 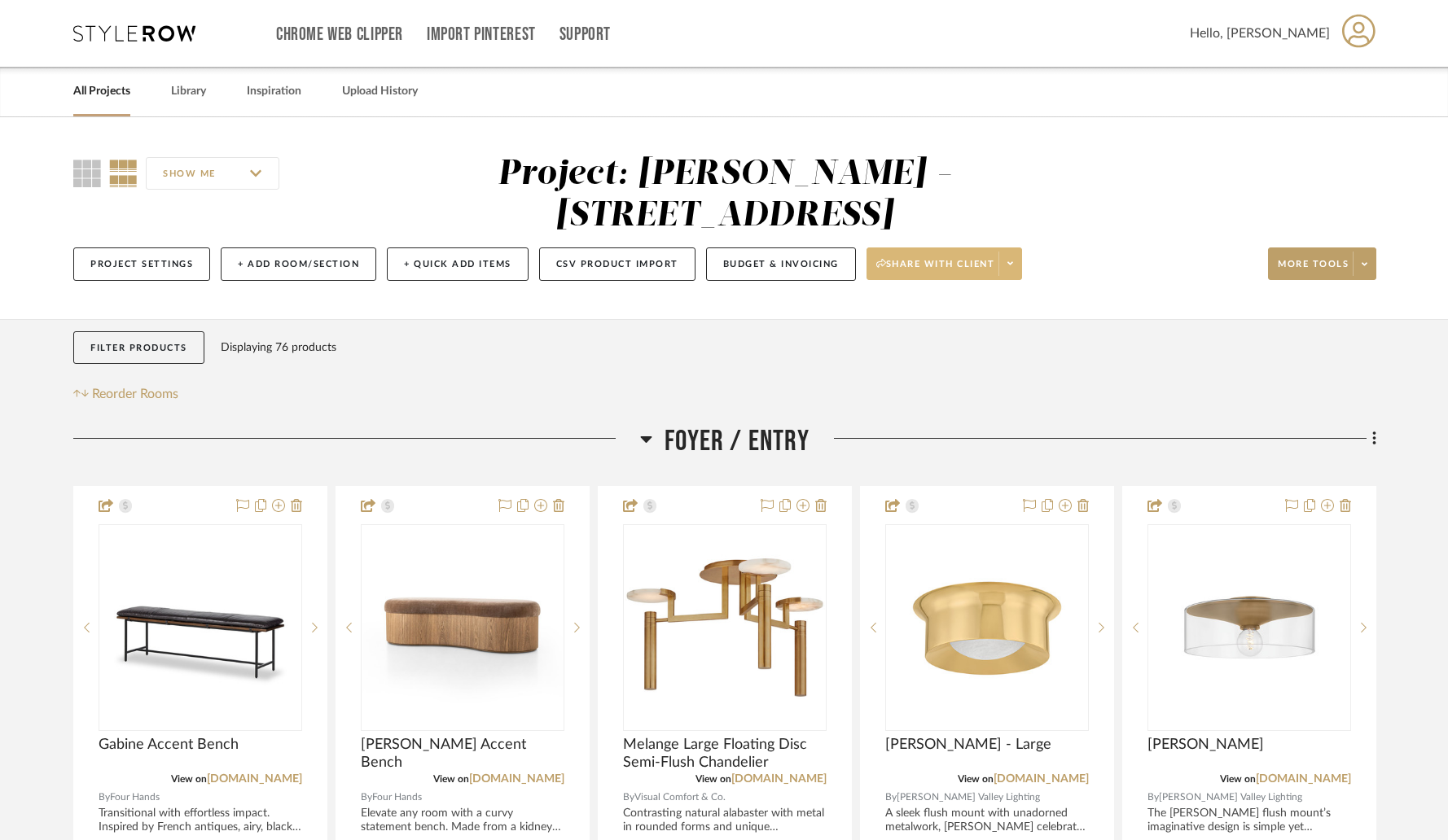 I want to click on button: Reorder Rooms, so click(x=125, y=394).